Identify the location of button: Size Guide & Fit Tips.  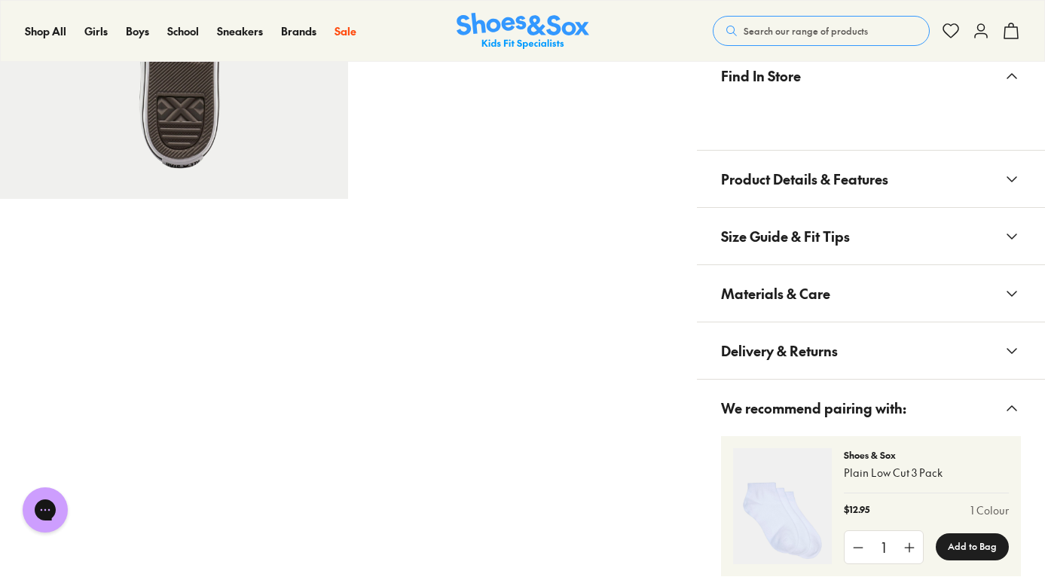
(871, 236).